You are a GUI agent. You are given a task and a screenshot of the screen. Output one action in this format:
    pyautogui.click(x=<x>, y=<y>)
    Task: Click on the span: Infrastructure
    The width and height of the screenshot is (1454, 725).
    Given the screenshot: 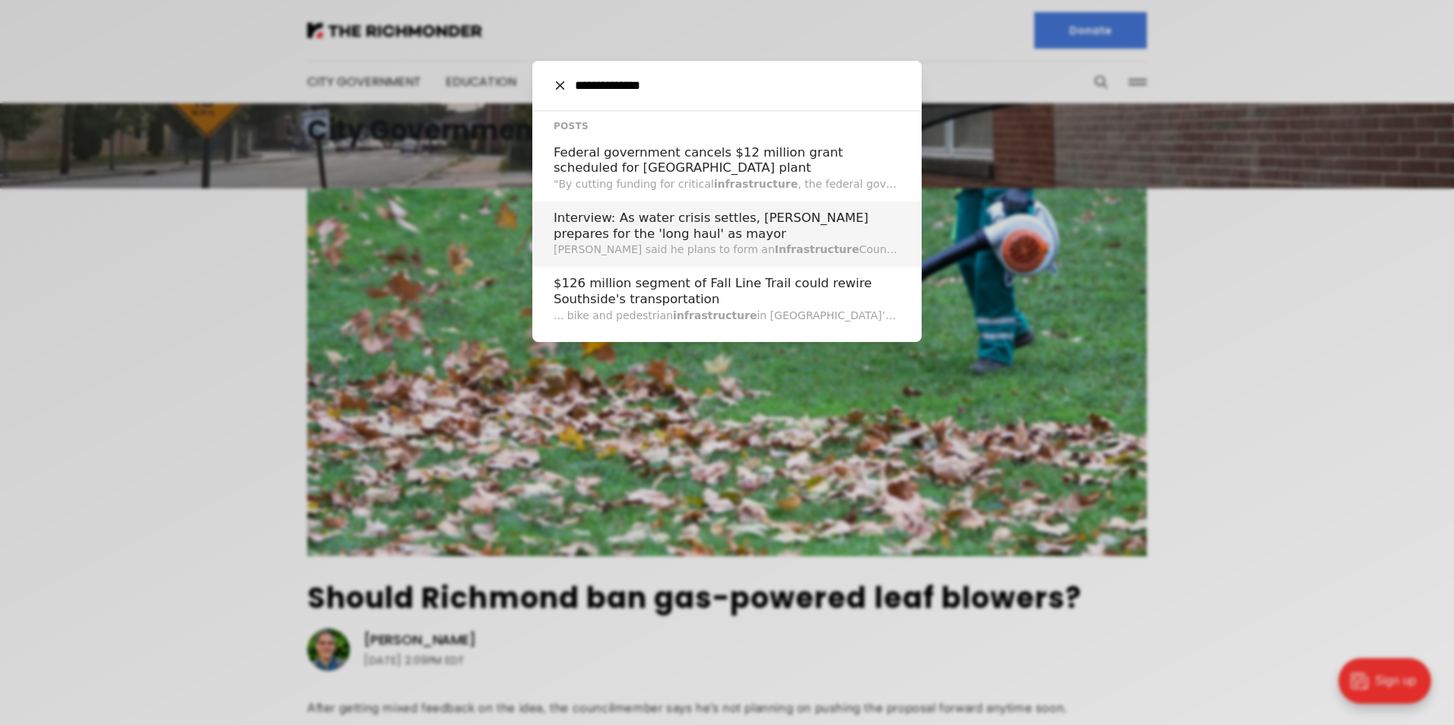 What is the action you would take?
    pyautogui.click(x=817, y=249)
    